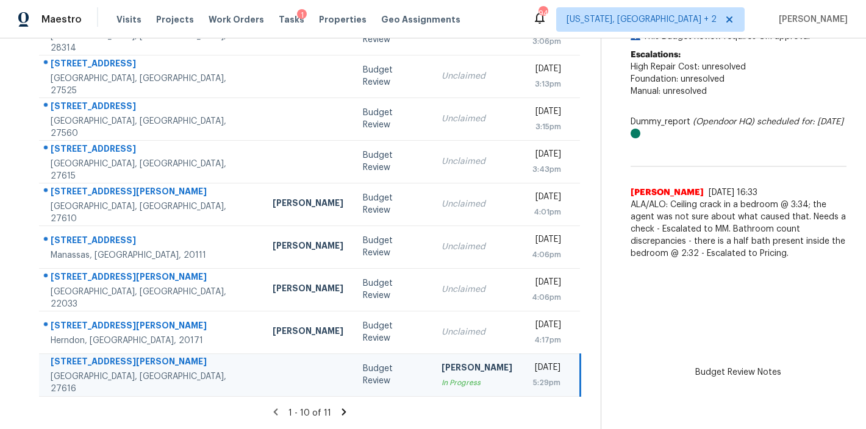  I want to click on div: 3:06pm, so click(546, 41).